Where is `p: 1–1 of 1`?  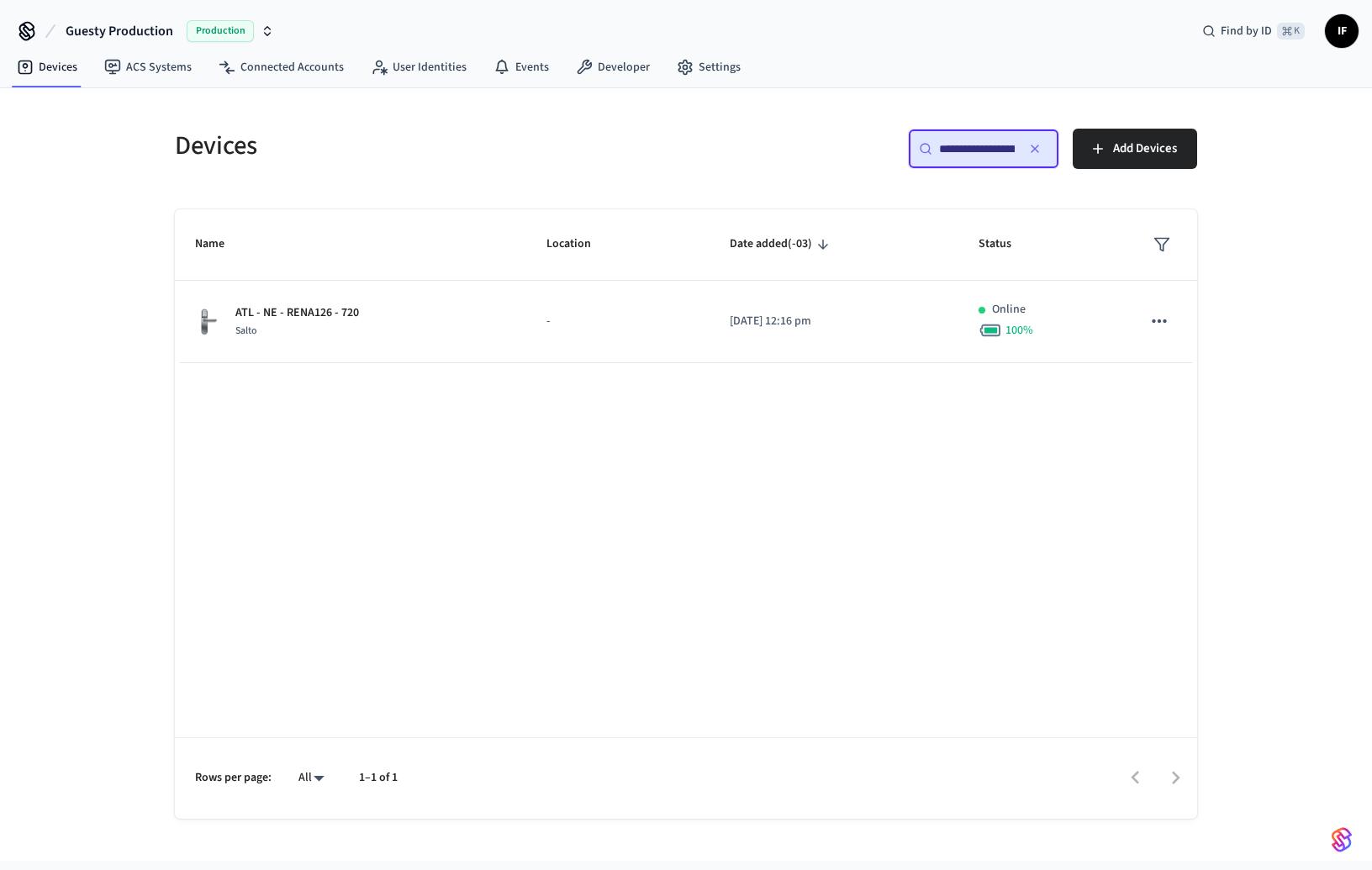
p: 1–1 of 1 is located at coordinates (378, 778).